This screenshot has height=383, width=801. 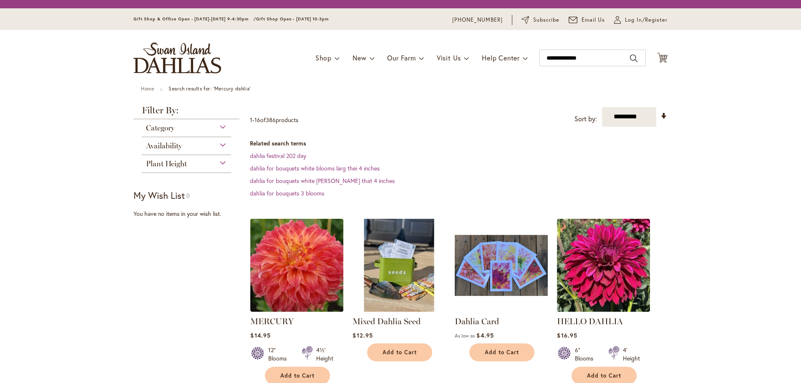 I want to click on span: $4.95, so click(x=485, y=335).